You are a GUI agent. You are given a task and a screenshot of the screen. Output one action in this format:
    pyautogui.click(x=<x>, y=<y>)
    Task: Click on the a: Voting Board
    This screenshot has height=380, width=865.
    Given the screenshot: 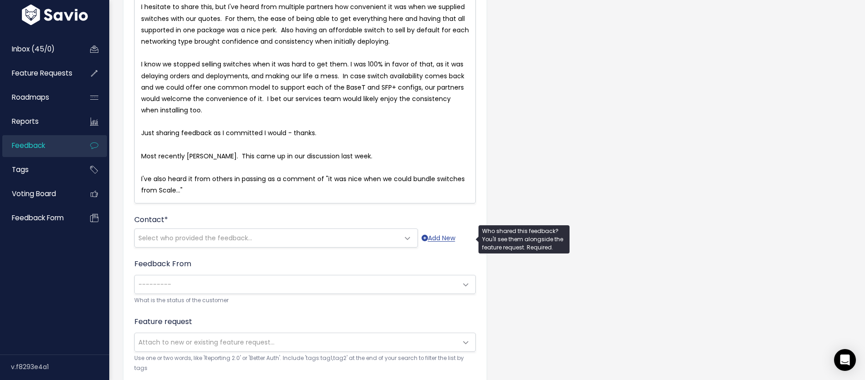 What is the action you would take?
    pyautogui.click(x=39, y=194)
    